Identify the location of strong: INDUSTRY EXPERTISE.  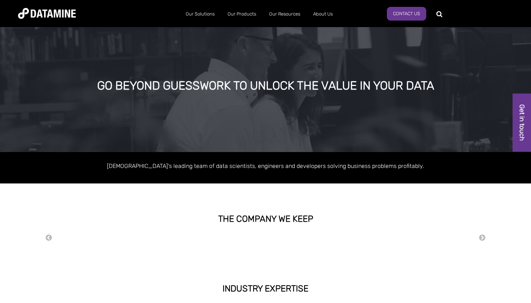
(265, 288).